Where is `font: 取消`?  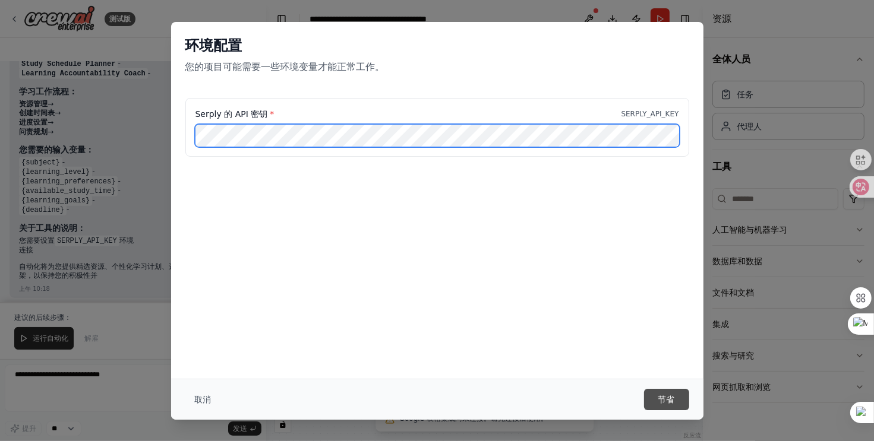 font: 取消 is located at coordinates (203, 400).